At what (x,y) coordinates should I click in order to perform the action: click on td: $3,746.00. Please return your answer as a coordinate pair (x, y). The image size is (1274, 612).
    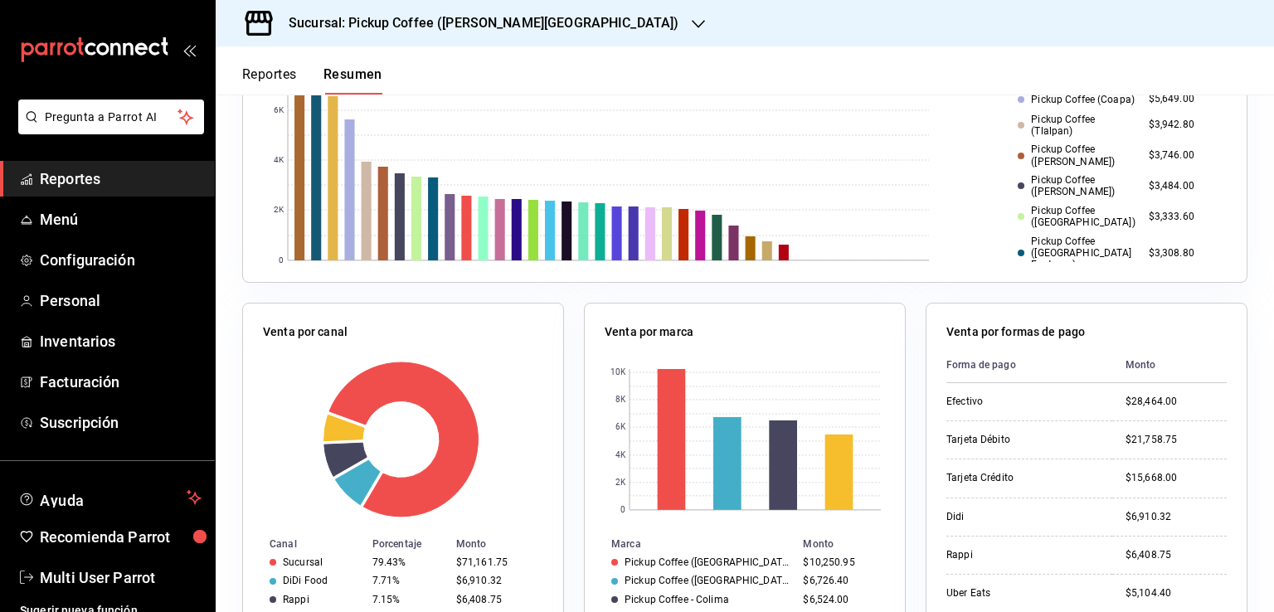
    Looking at the image, I should click on (1185, 155).